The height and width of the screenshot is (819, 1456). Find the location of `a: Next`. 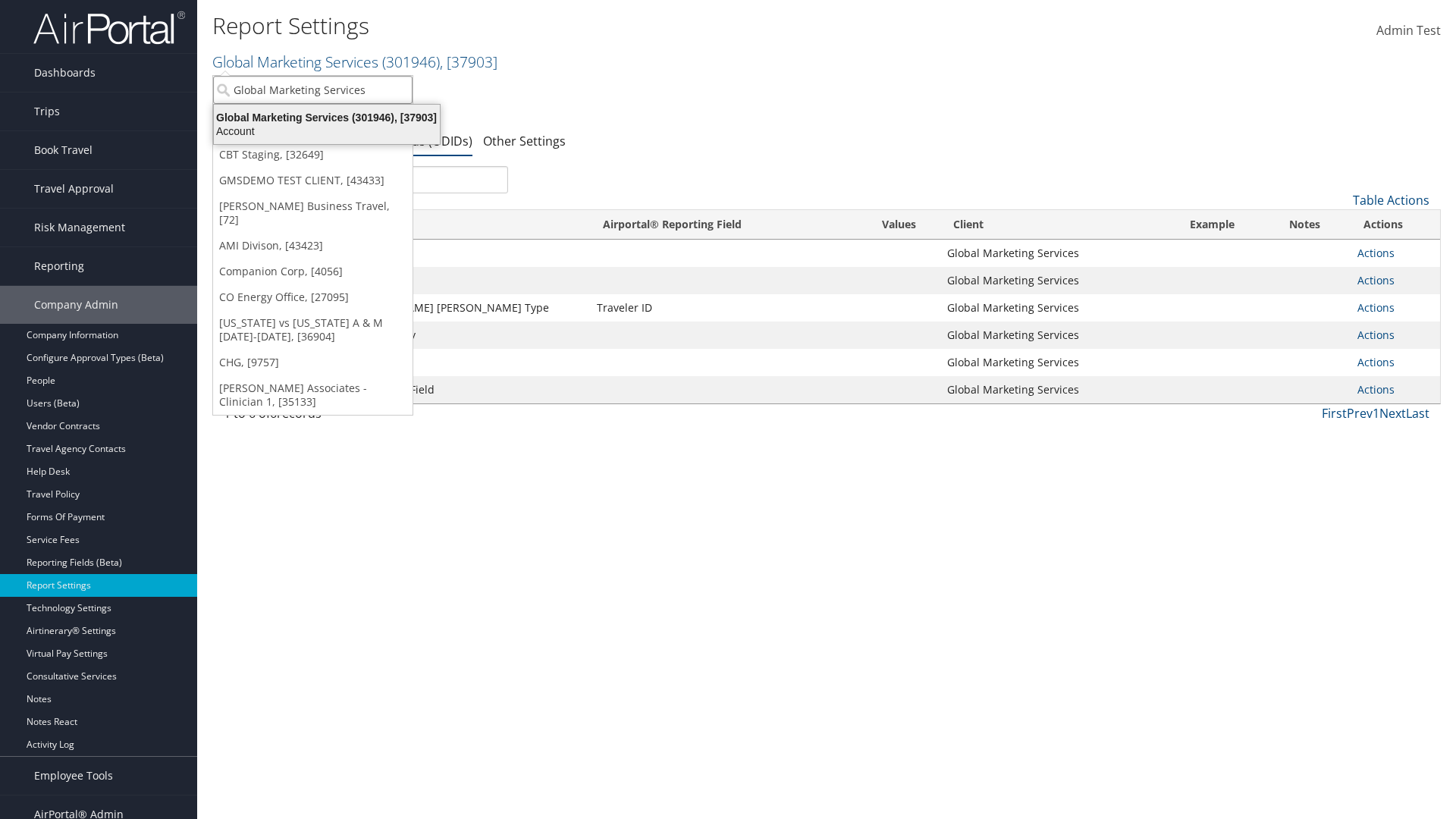

a: Next is located at coordinates (1393, 413).